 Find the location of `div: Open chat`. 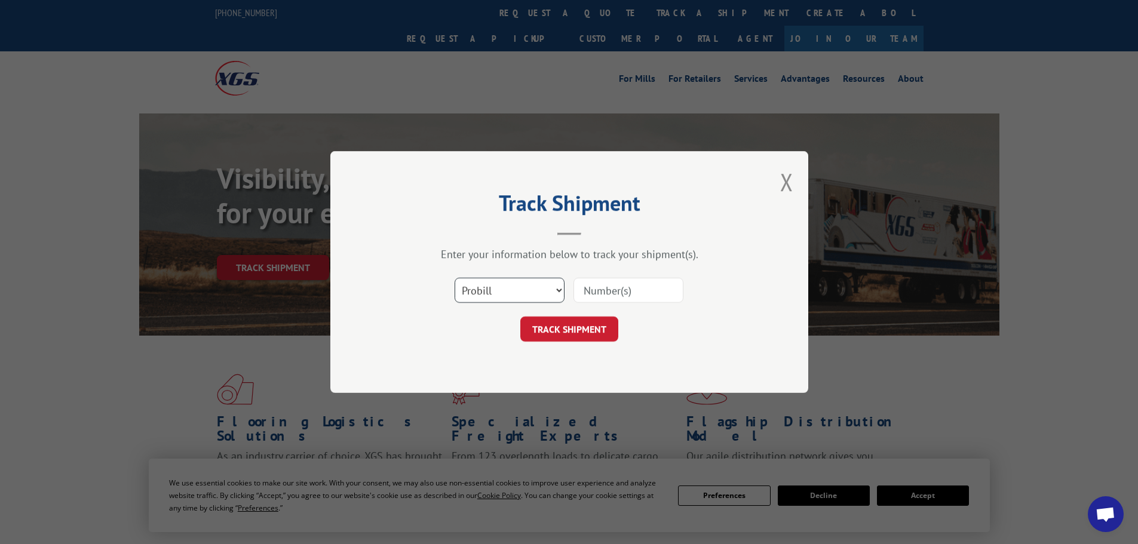

div: Open chat is located at coordinates (1106, 514).